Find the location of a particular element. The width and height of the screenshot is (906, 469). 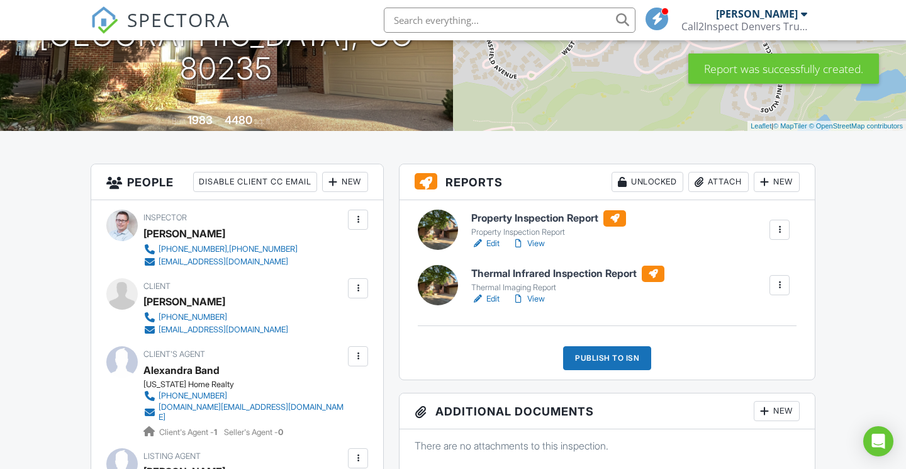

a: SPECTORA is located at coordinates (160, 30).